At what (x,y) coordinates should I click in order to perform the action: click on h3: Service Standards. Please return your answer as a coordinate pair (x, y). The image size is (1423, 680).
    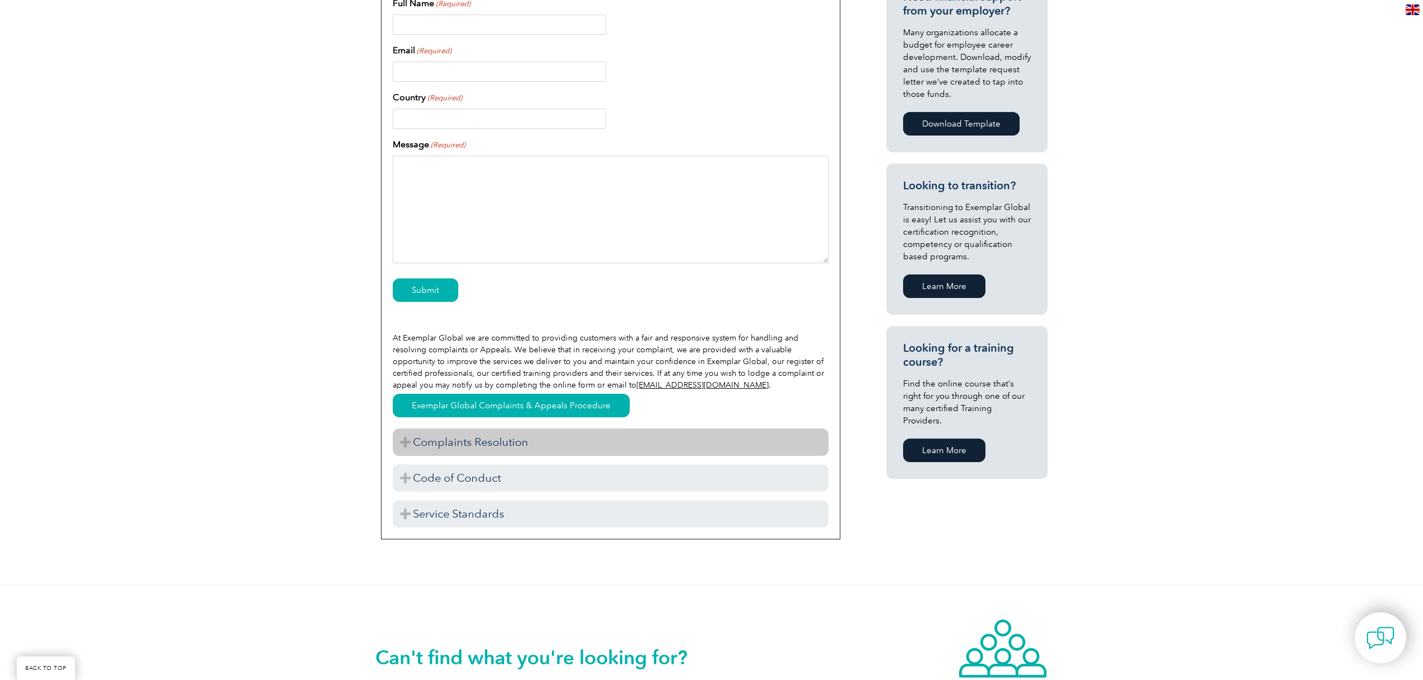
    Looking at the image, I should click on (611, 514).